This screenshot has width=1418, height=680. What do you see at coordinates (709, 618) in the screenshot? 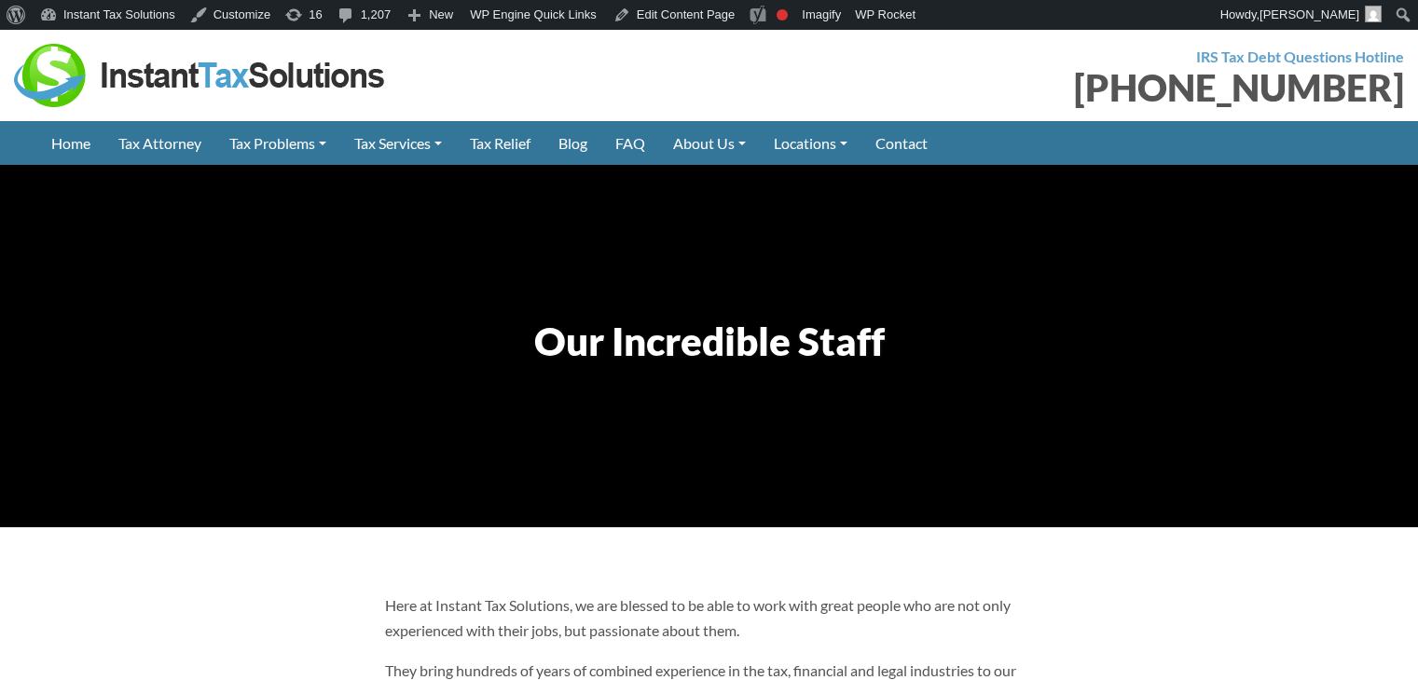
I see `p: Here at Instant Tax Solutions, we are blessed to be able to work with great people who are not on...` at bounding box center [709, 618].